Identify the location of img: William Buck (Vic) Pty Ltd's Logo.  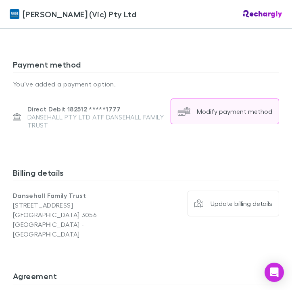
(14, 14).